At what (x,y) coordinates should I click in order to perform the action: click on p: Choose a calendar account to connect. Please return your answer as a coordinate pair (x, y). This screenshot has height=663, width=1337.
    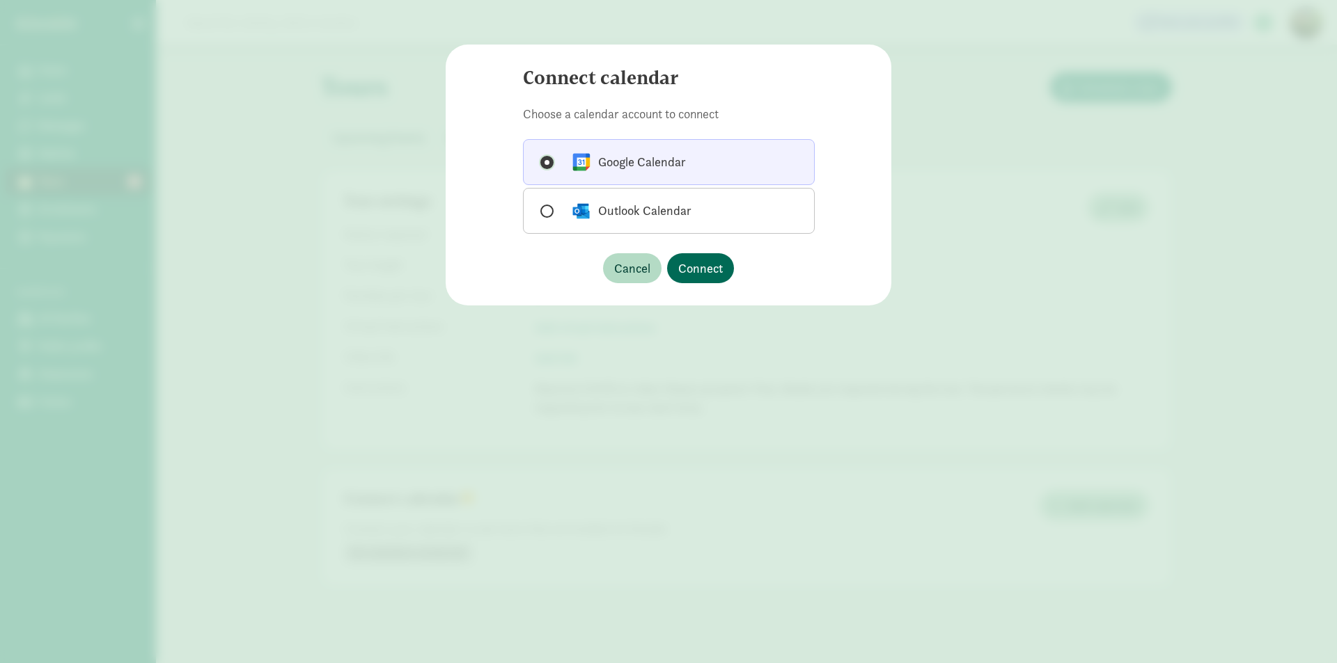
    Looking at the image, I should click on (668, 114).